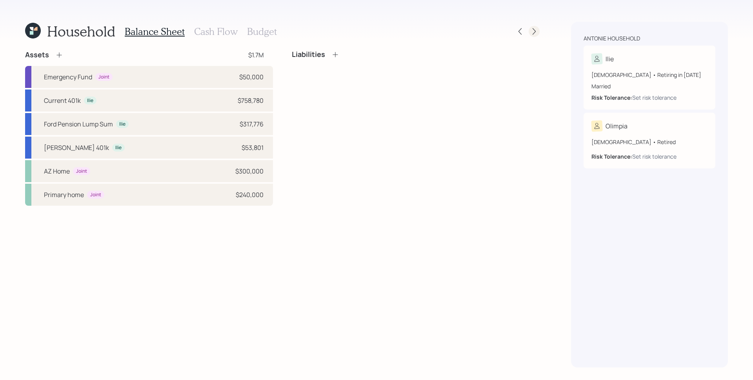 This screenshot has width=753, height=380. Describe the element at coordinates (68, 77) in the screenshot. I see `div: Emergency Fund` at that location.